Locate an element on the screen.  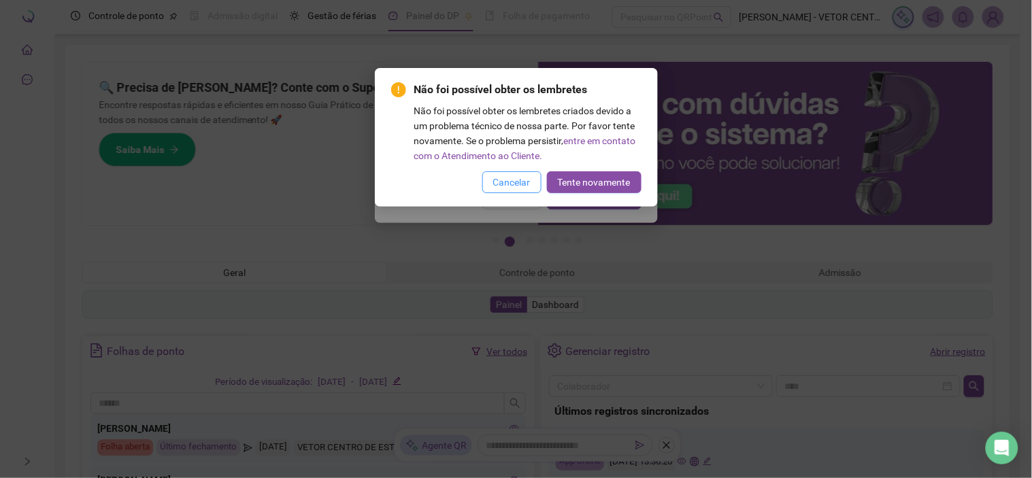
span: exclamation-circle is located at coordinates (399, 90).